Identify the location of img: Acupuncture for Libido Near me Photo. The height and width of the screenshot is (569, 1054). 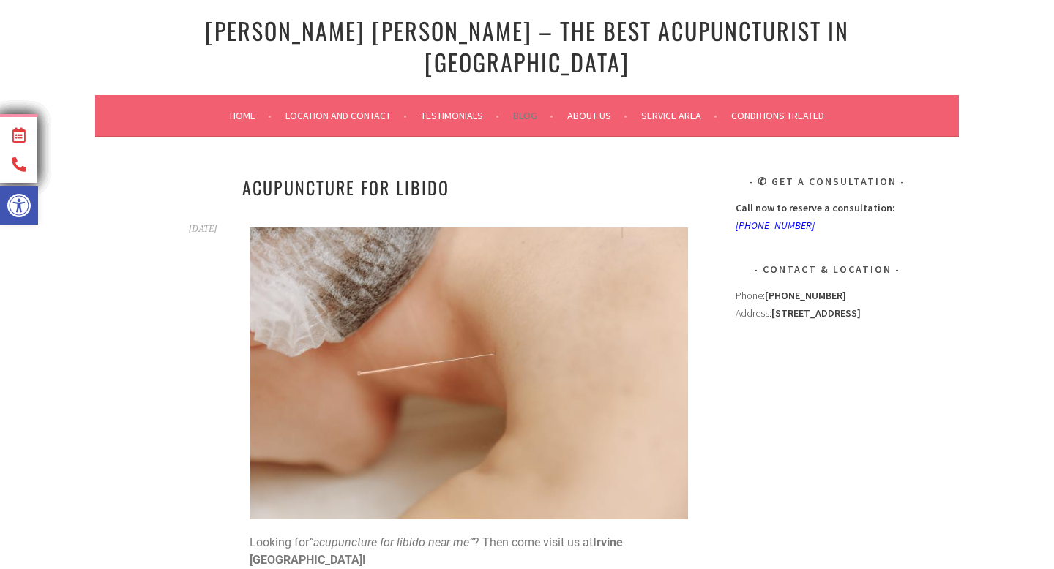
(468, 373).